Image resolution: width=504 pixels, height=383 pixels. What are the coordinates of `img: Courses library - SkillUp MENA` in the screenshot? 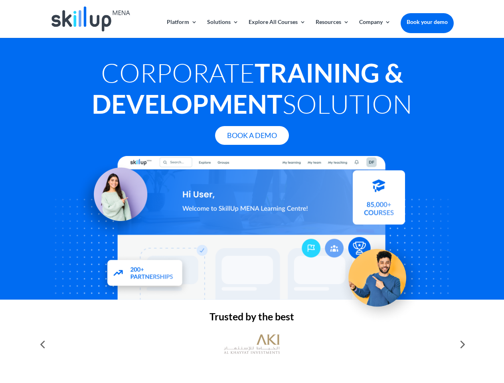 It's located at (379, 201).